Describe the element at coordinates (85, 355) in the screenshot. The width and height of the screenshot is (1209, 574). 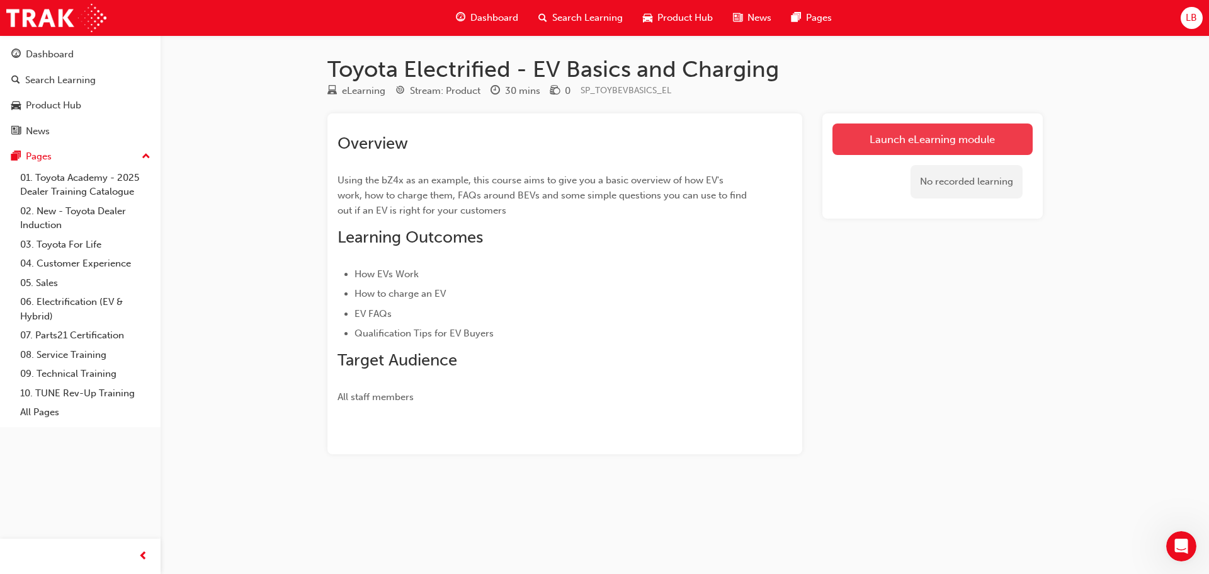
I see `a: 08. Service Training` at that location.